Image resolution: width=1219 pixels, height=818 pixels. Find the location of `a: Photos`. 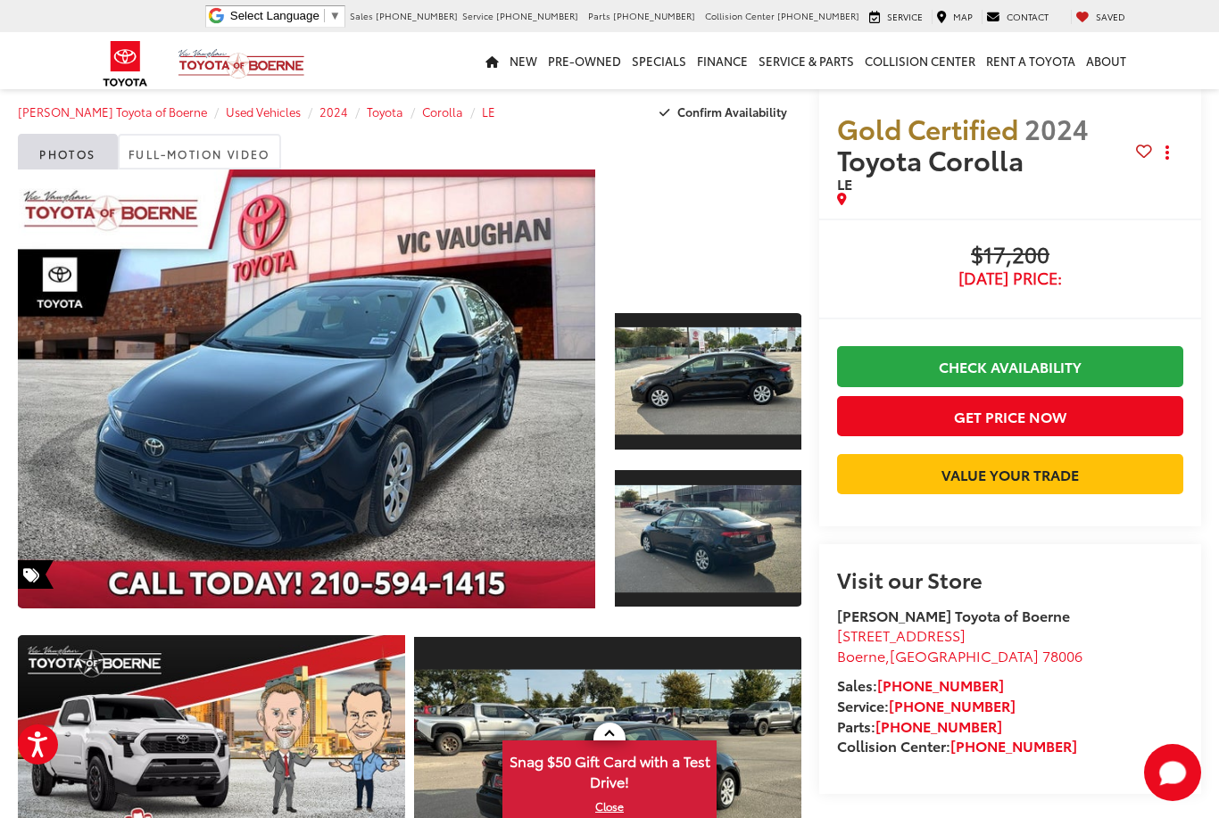

a: Photos is located at coordinates (68, 152).